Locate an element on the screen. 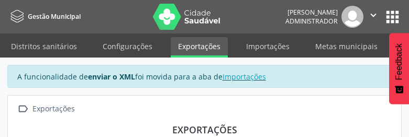 This screenshot has width=409, height=137. a:  Exportações is located at coordinates (46, 109).